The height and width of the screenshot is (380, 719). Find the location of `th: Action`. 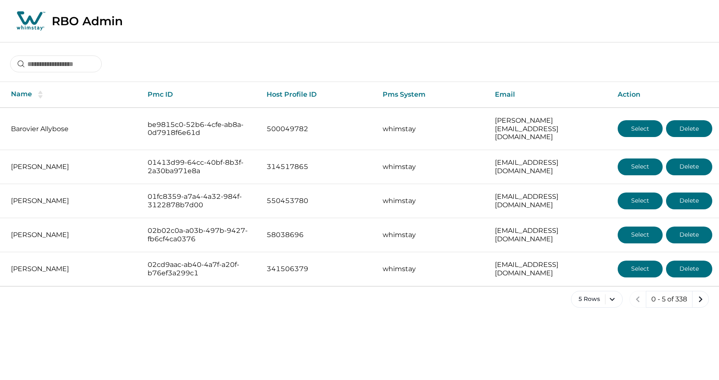

th: Action is located at coordinates (665, 95).